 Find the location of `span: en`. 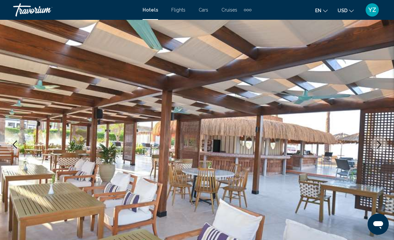

span: en is located at coordinates (318, 11).